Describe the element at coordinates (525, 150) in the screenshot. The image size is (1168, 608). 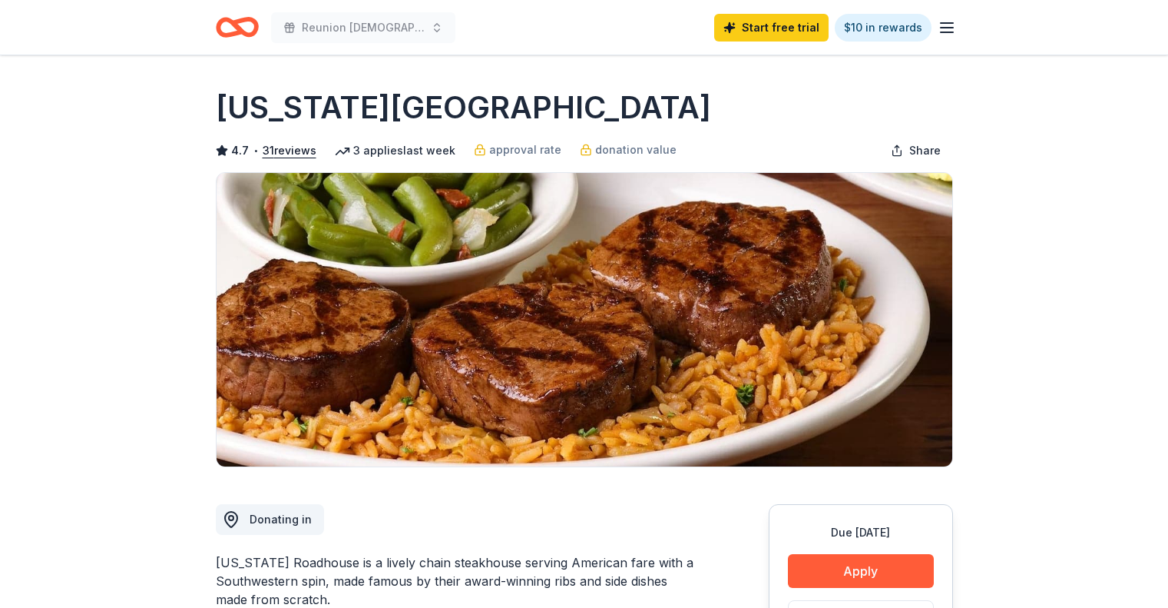
I see `span: approval rate` at that location.